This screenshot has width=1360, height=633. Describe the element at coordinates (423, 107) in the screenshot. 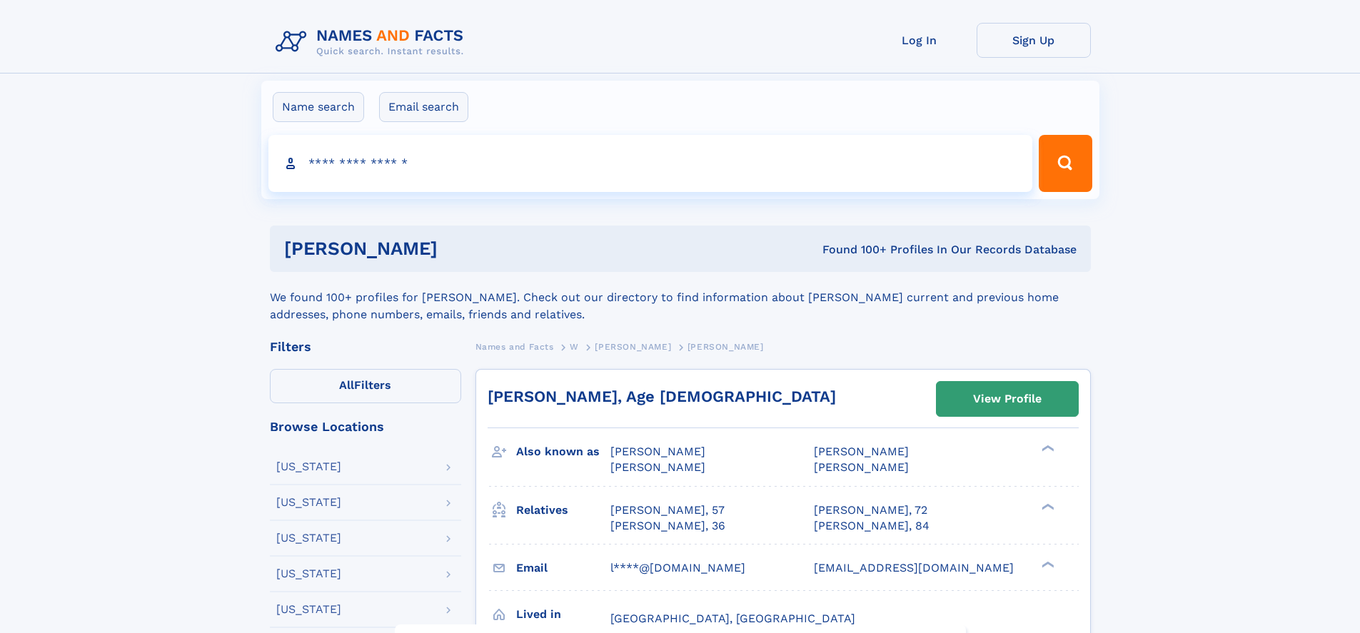

I see `label: Email search` at that location.